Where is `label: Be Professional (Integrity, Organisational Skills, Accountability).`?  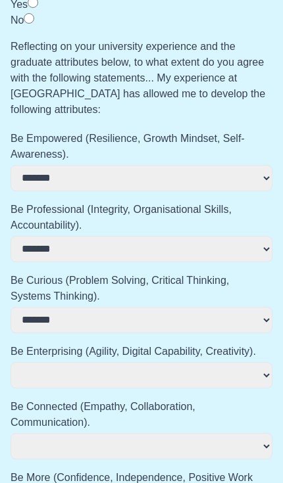 label: Be Professional (Integrity, Organisational Skills, Accountability). is located at coordinates (141, 217).